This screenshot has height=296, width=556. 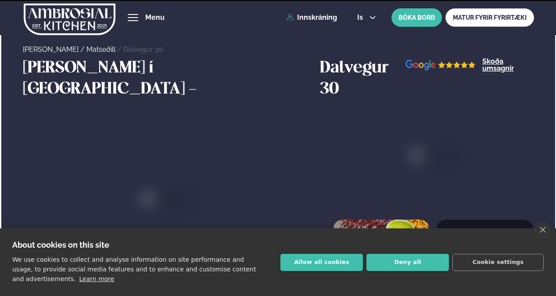 I want to click on a: Skoða umsagnir, so click(x=507, y=65).